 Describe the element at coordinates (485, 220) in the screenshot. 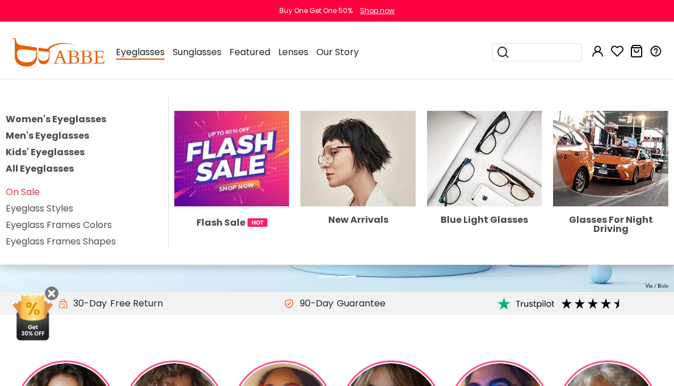

I see `div: Blue Light Glasses` at that location.